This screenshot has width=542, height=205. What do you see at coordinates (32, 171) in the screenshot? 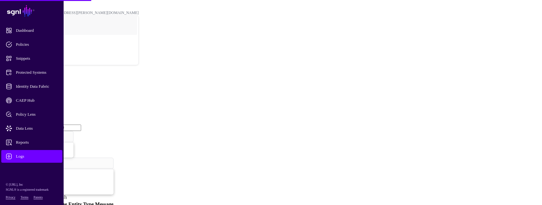
I see `a: Admin` at bounding box center [32, 171].